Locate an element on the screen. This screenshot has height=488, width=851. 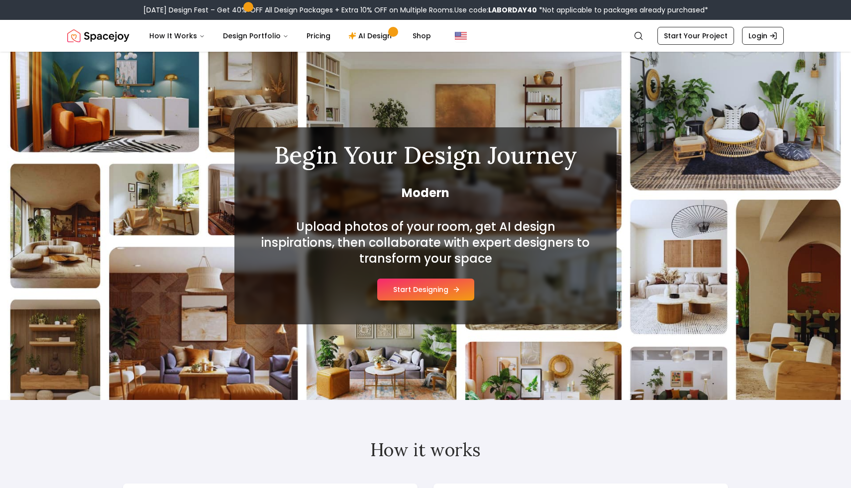
a: Login is located at coordinates (763, 36).